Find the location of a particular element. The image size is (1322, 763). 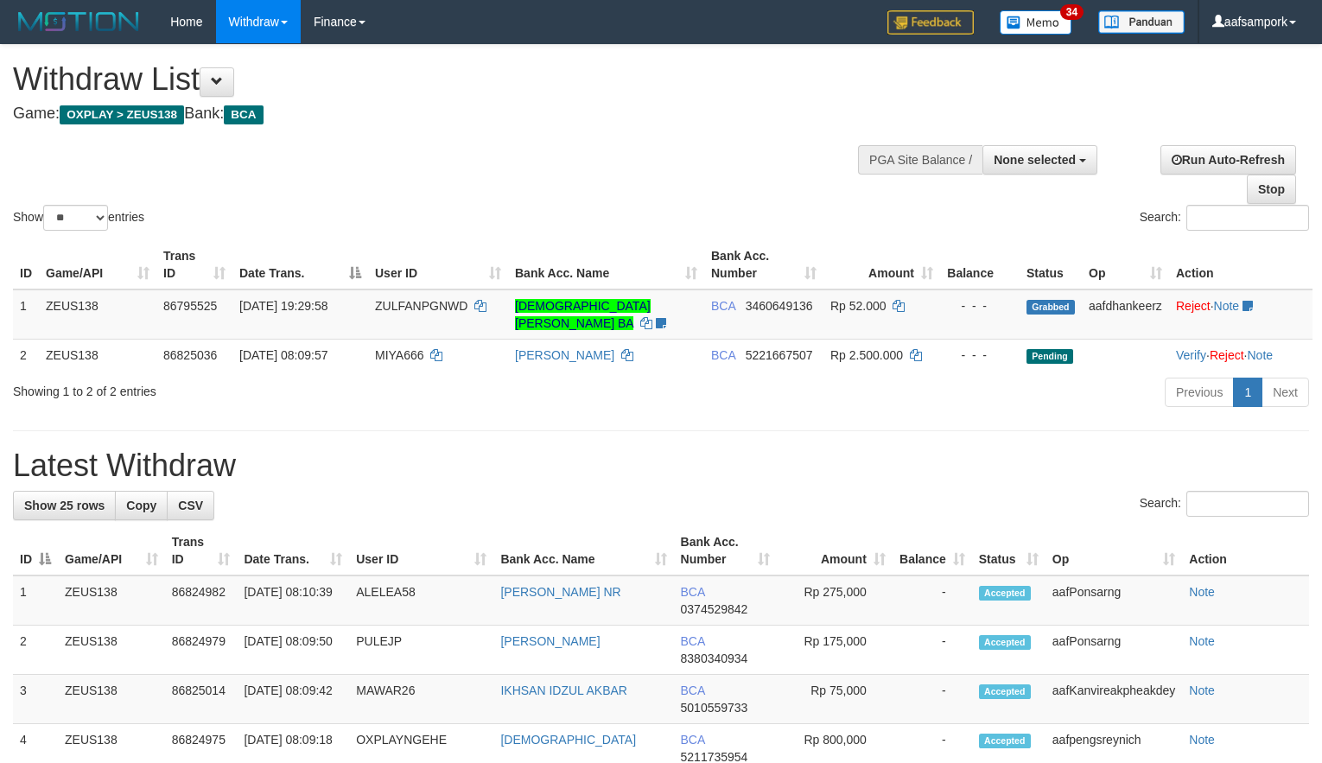

select: Showentries is located at coordinates (75, 218).